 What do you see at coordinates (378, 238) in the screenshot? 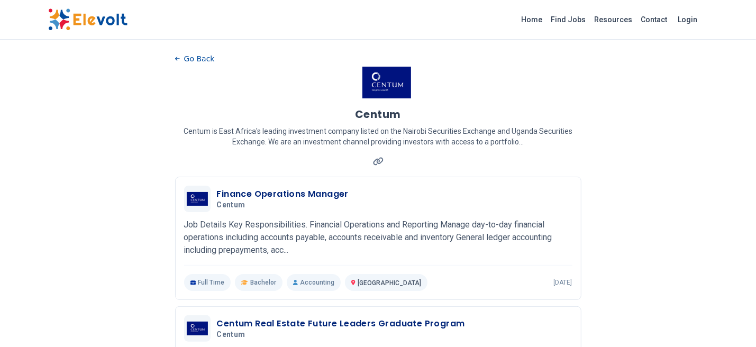
I see `a: CentumFinance Operations ManagerCentumJob Details Key Responsibilities. Financial Operations and ...` at bounding box center [378, 238].